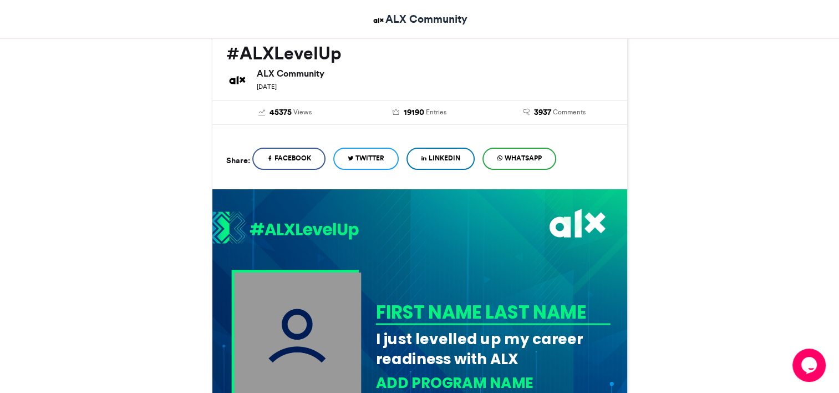 This screenshot has width=839, height=393. I want to click on span: WhatsApp, so click(523, 158).